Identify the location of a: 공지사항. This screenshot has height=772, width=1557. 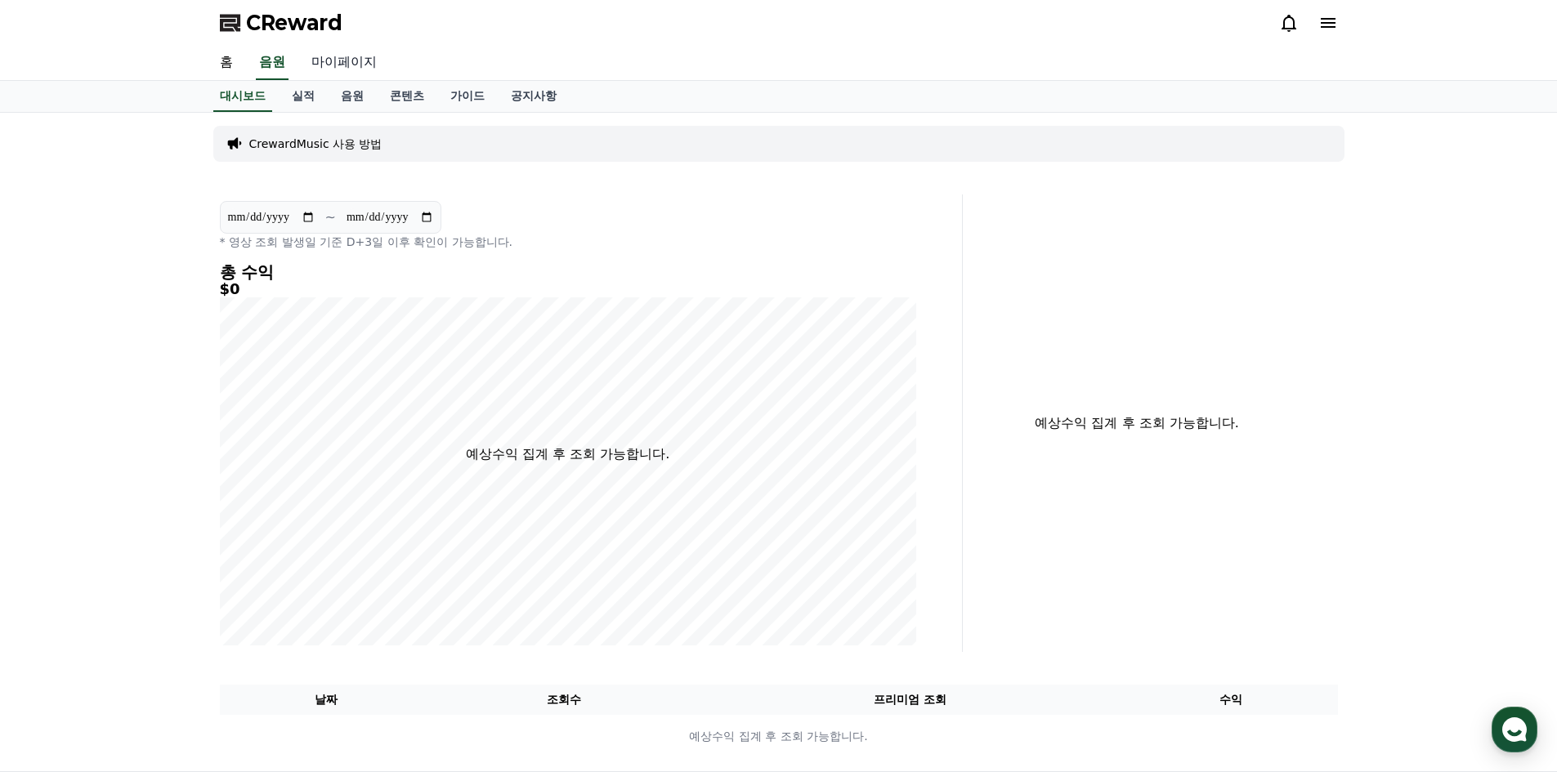
(534, 96).